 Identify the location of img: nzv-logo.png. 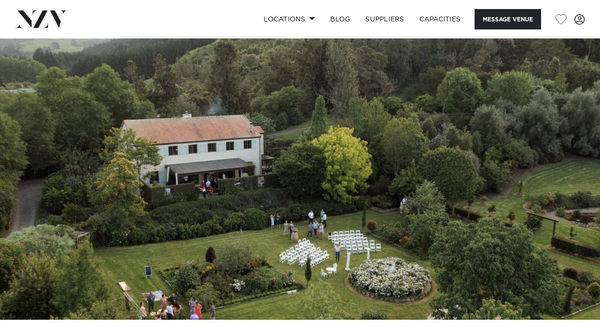
(41, 19).